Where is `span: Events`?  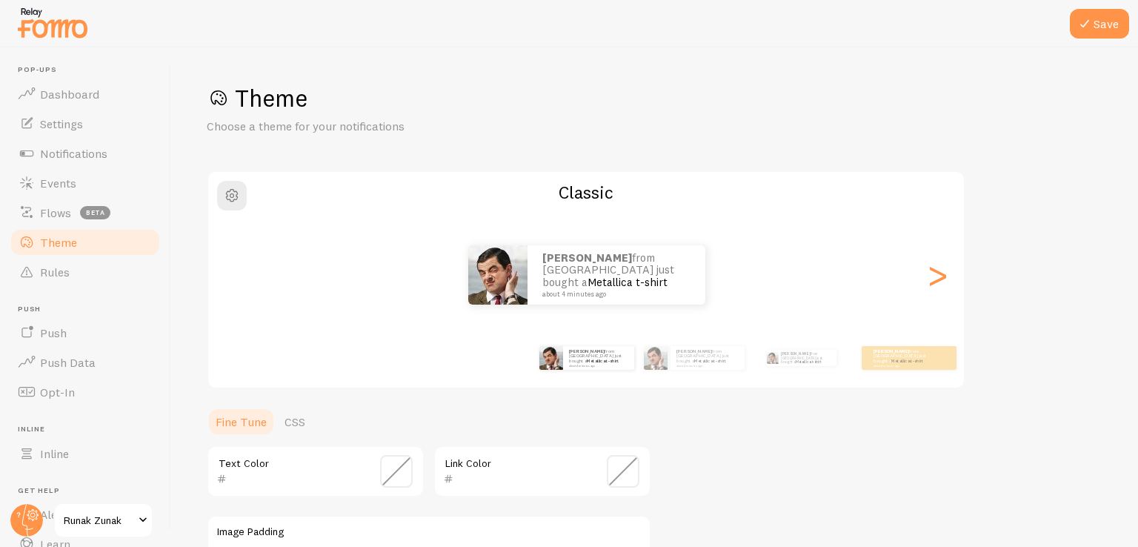 span: Events is located at coordinates (58, 183).